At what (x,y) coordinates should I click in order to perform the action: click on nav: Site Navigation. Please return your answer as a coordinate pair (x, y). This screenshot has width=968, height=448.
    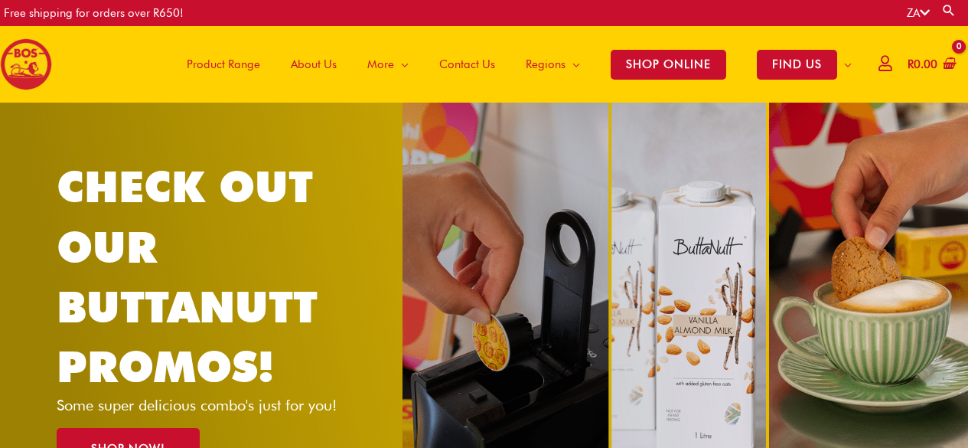
    Looking at the image, I should click on (514, 64).